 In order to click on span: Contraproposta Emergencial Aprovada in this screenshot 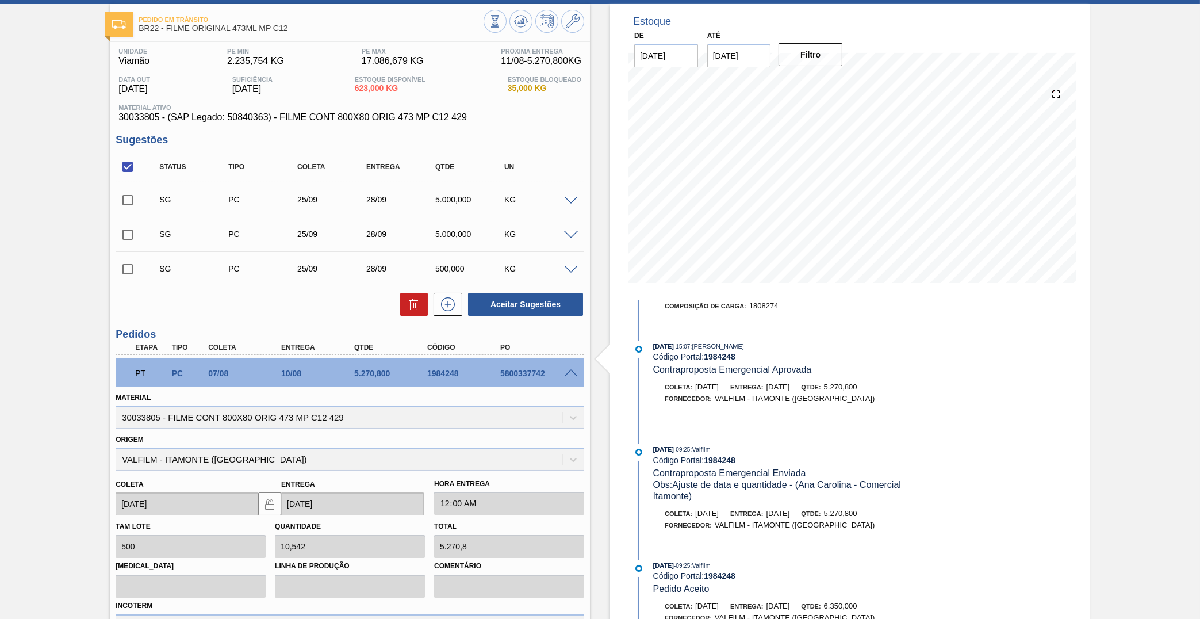, I will do `click(732, 369)`.